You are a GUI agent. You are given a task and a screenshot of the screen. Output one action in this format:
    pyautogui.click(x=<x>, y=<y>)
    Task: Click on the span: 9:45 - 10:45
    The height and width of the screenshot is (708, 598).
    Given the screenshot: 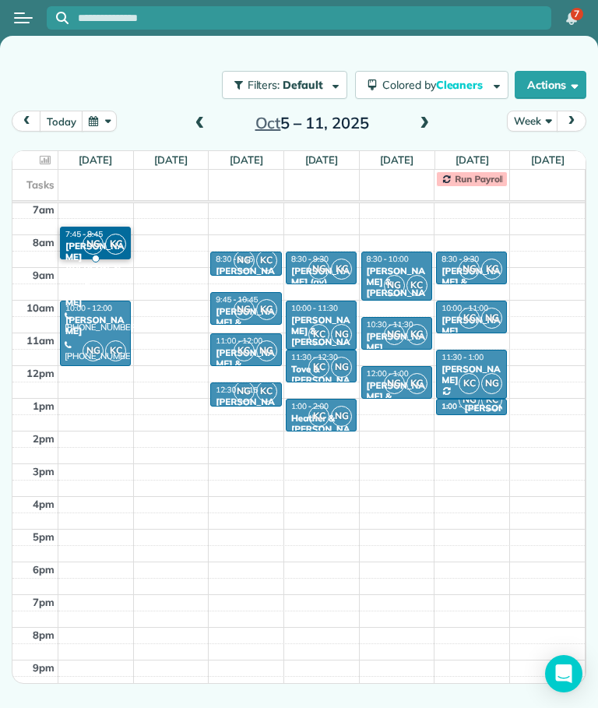 What is the action you would take?
    pyautogui.click(x=237, y=299)
    